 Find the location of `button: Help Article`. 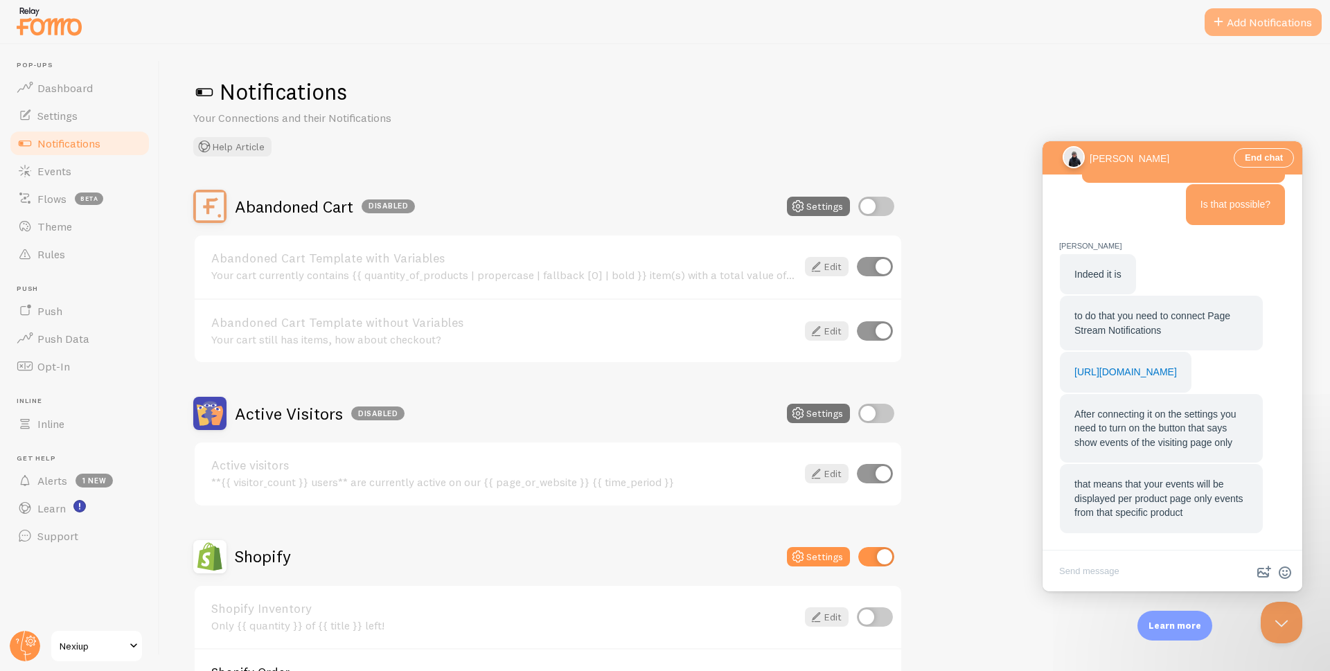

button: Help Article is located at coordinates (232, 147).